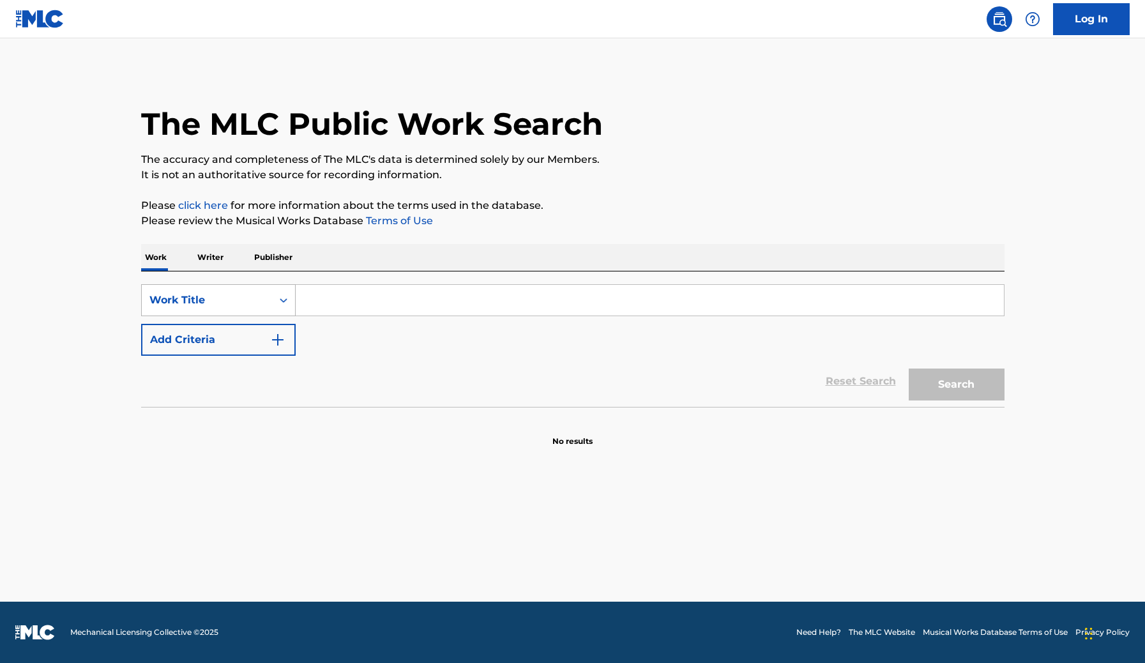  I want to click on img: MLC Logo, so click(40, 19).